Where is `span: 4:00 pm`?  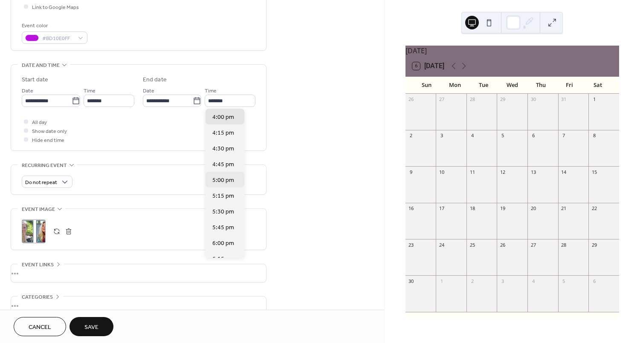
span: 4:00 pm is located at coordinates (223, 117).